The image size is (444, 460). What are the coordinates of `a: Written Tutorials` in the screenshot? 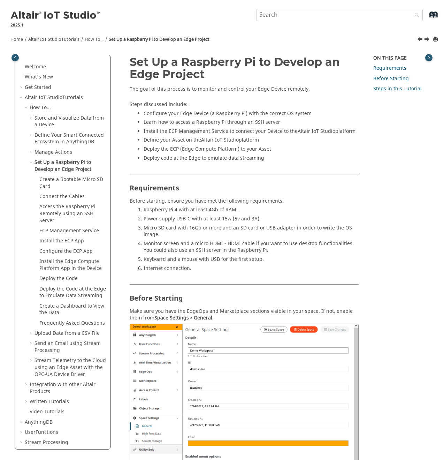 It's located at (49, 401).